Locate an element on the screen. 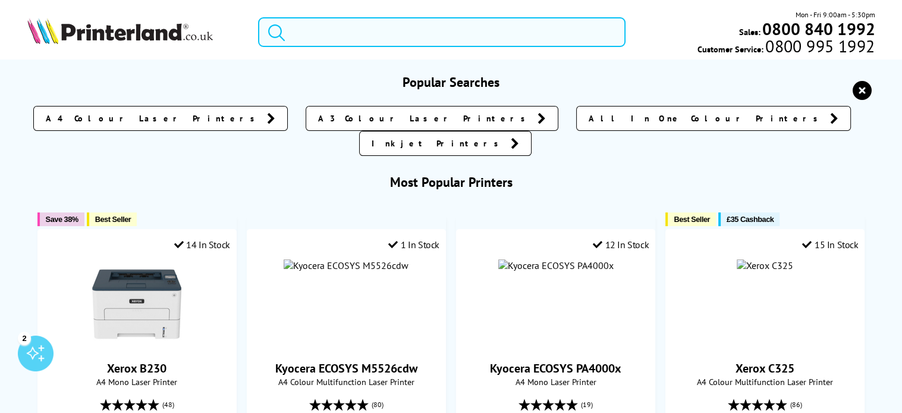 The image size is (902, 413). span: Save 38% is located at coordinates (62, 219).